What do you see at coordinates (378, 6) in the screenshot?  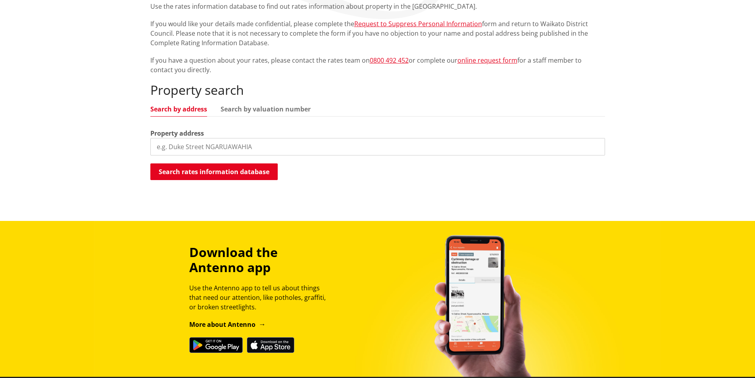 I see `p: Use the rates information database to find out rates information about property in the [GEOGRAPHI...` at bounding box center [378, 6].